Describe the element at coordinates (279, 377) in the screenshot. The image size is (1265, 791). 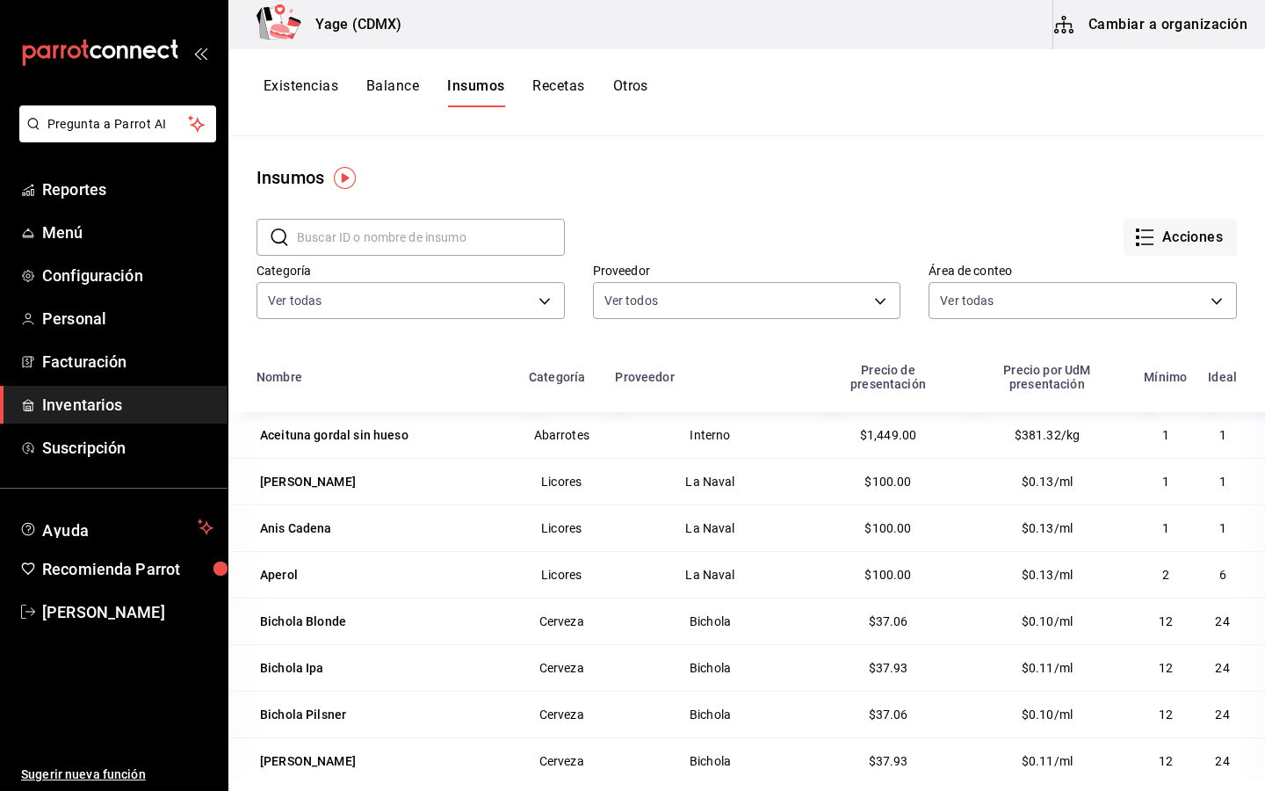
I see `div: Nombre` at that location.